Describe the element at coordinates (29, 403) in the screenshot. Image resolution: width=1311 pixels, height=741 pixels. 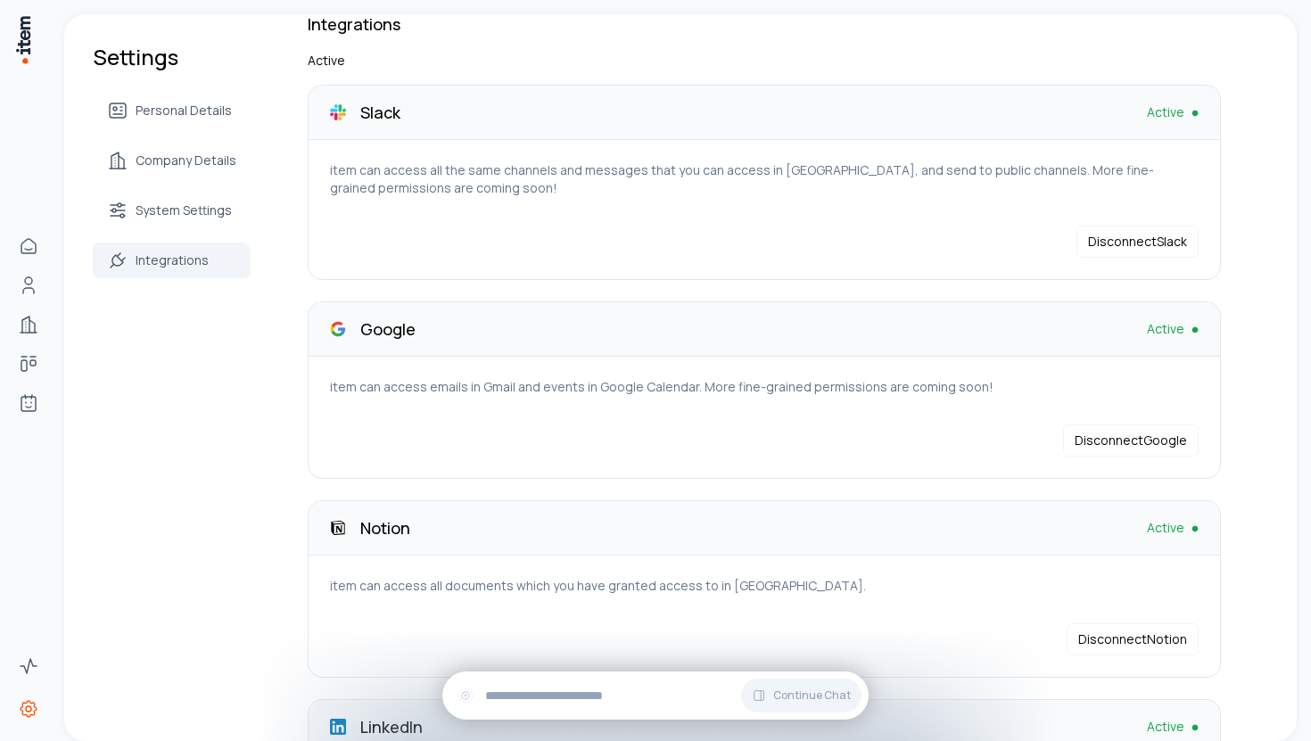
I see `a: Agents` at that location.